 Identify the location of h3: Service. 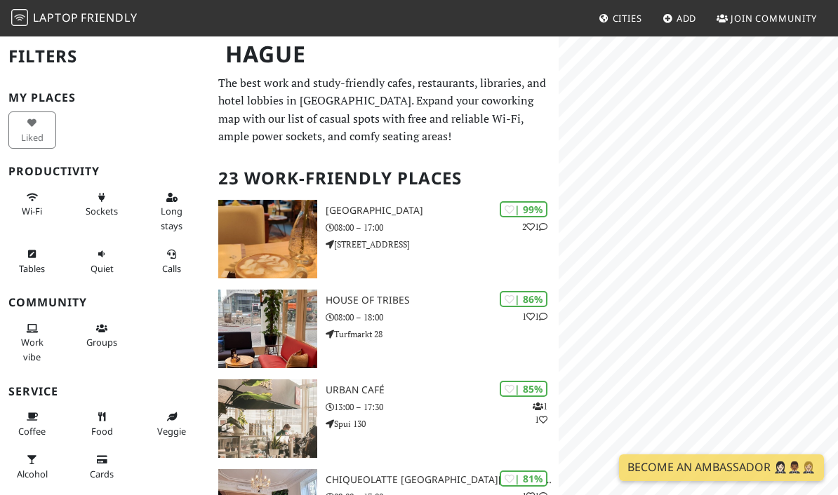
(105, 392).